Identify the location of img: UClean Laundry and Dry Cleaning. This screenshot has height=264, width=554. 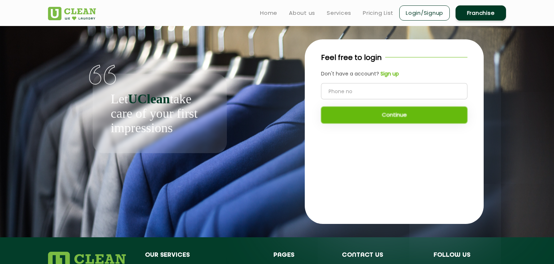
(72, 13).